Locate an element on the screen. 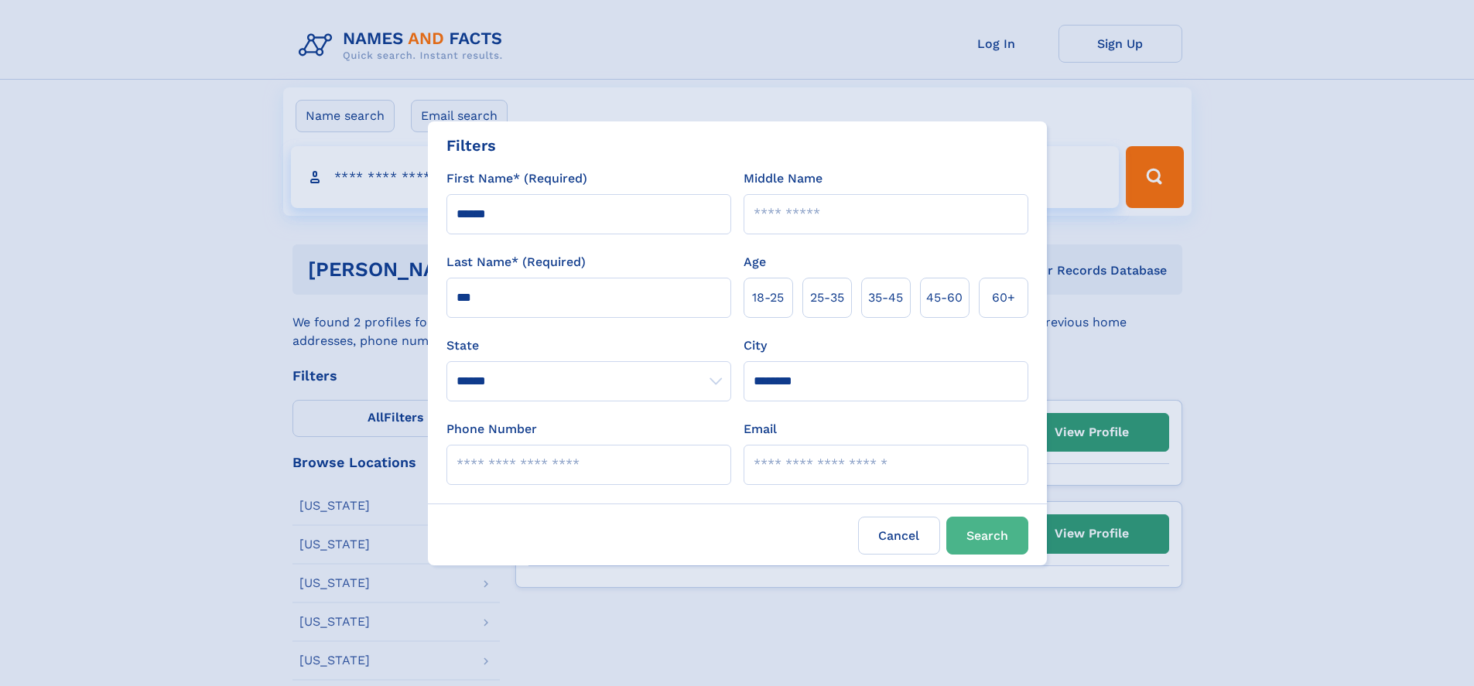 This screenshot has width=1474, height=686. label: Last Name* (Required) is located at coordinates (516, 262).